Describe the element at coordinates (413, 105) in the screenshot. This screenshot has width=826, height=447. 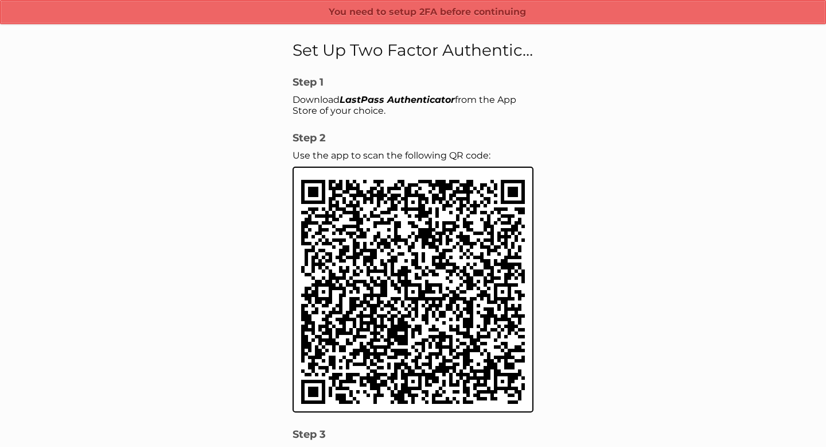
I see `p: Download from the App Store of your choice.` at that location.